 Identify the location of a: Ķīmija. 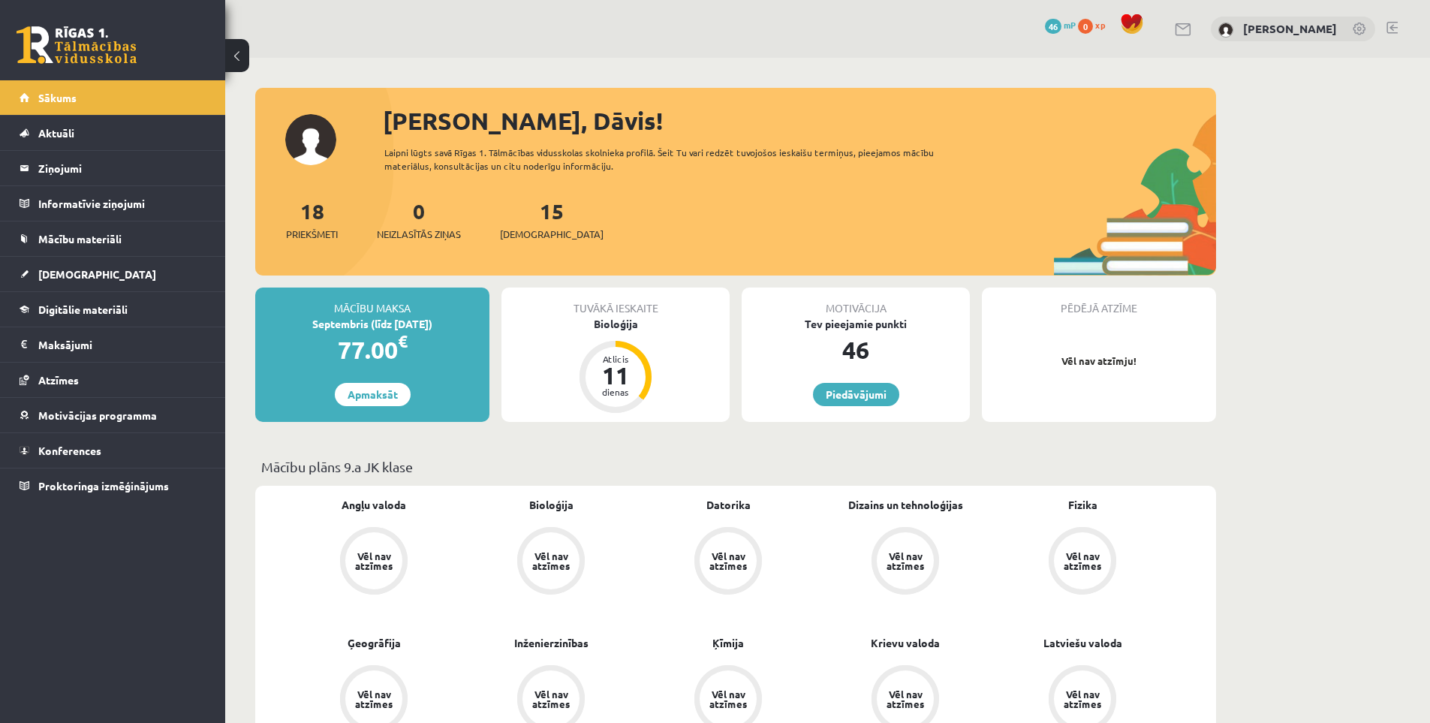
(728, 643).